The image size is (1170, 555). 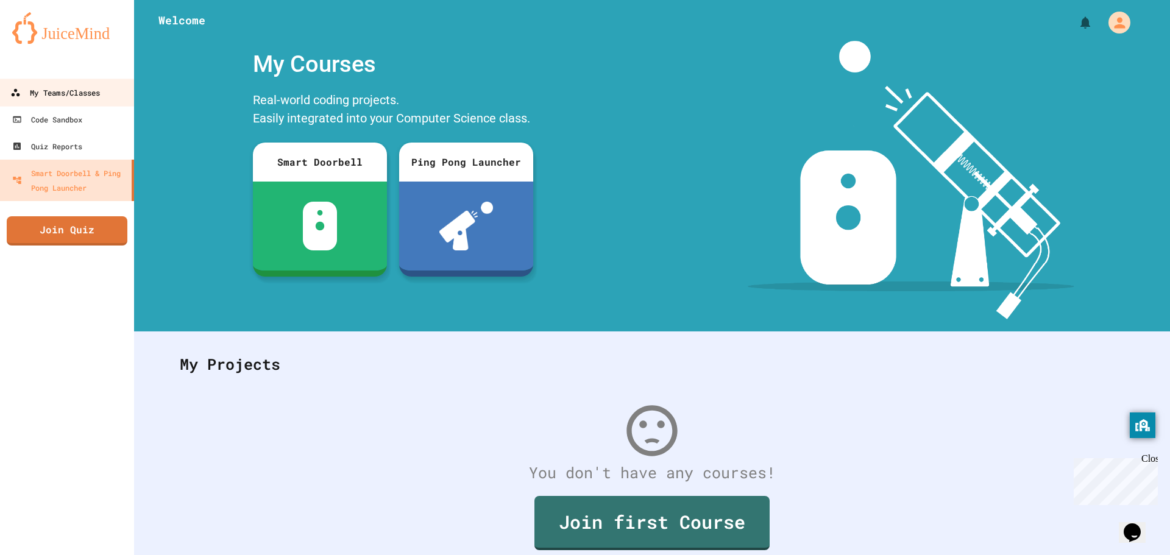 I want to click on div: Chat with us now!Close, so click(x=44, y=41).